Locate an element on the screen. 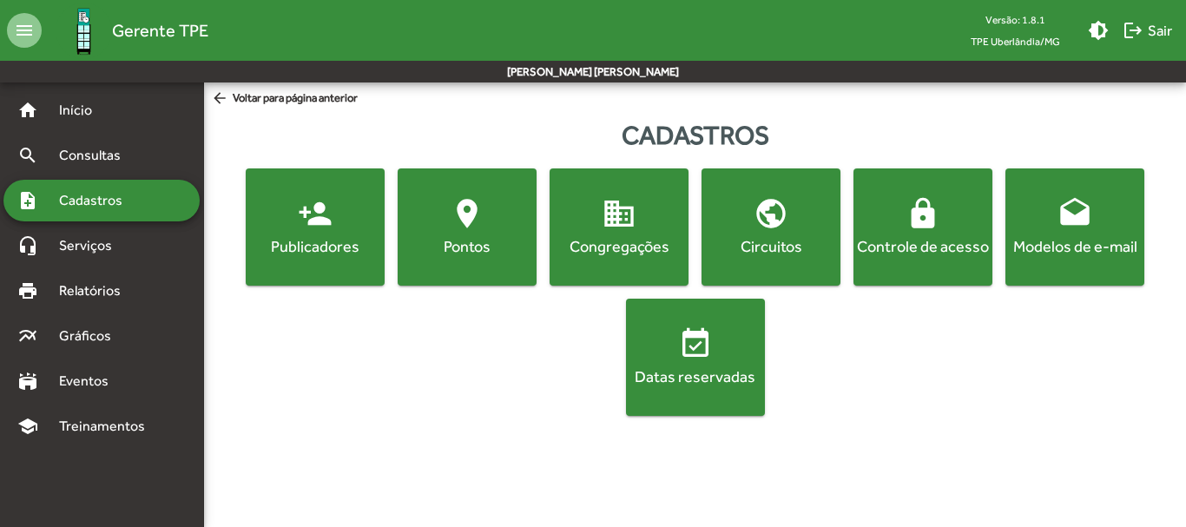 This screenshot has height=527, width=1186. mat-icon: menu is located at coordinates (24, 30).